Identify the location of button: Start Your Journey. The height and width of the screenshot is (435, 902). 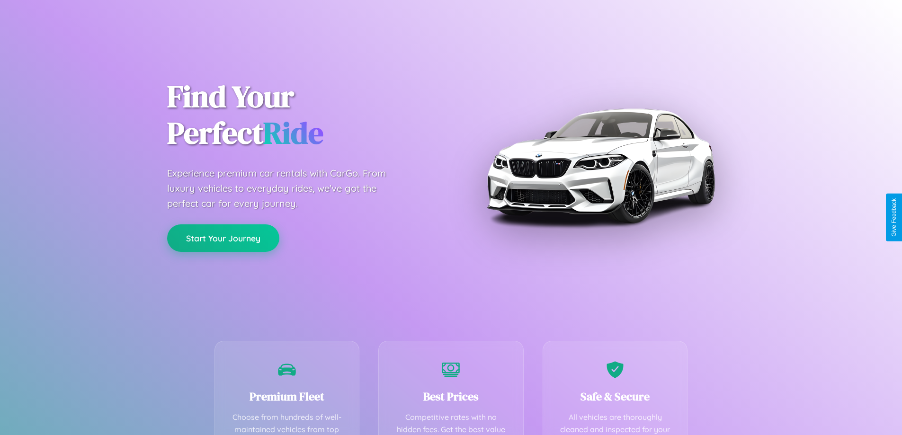
(223, 238).